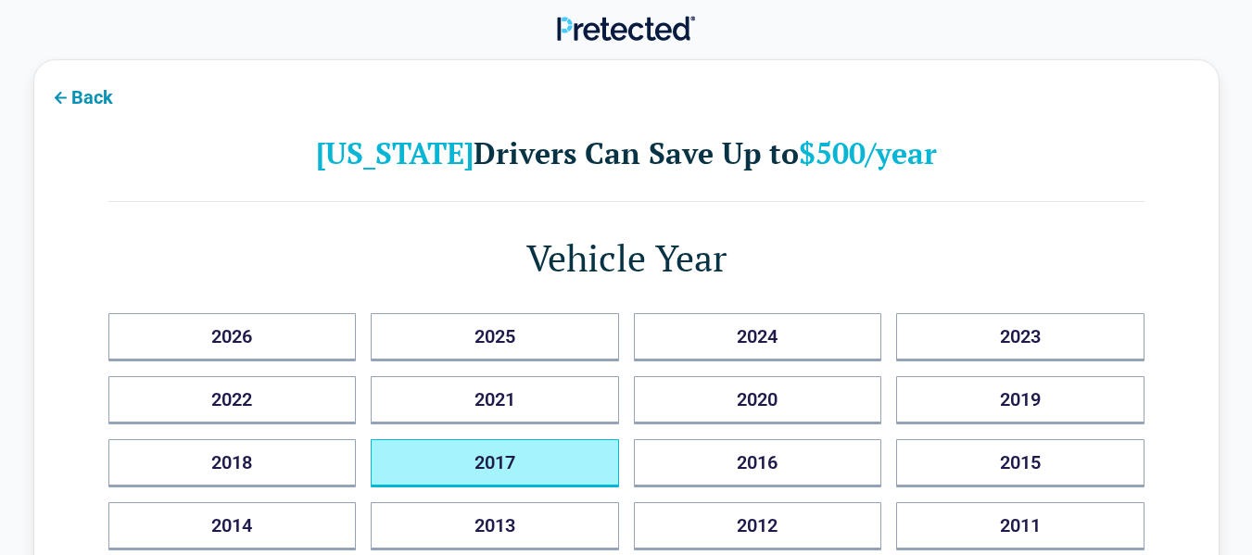 This screenshot has width=1252, height=555. I want to click on button: 2019, so click(1021, 400).